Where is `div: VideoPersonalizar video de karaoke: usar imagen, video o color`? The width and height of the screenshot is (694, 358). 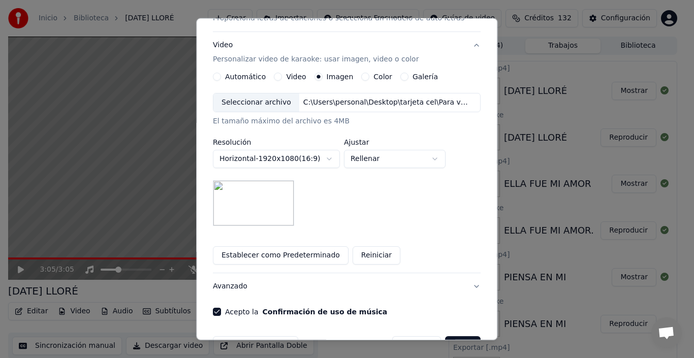 div: VideoPersonalizar video de karaoke: usar imagen, video o color is located at coordinates (346, 173).